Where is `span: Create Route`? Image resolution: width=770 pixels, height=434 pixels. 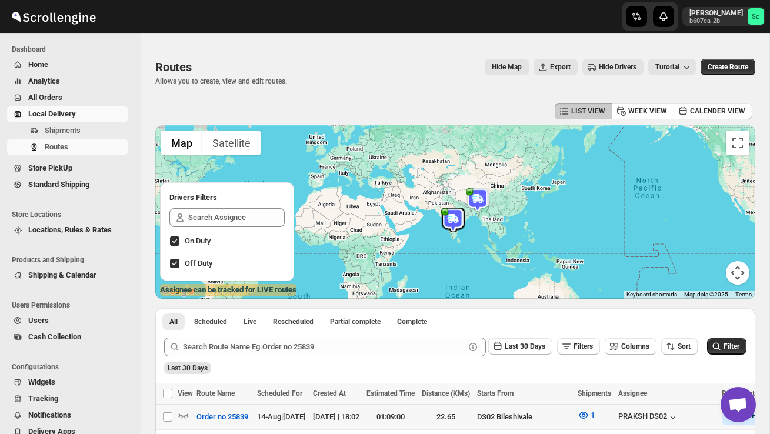
span: Create Route is located at coordinates (727, 67).